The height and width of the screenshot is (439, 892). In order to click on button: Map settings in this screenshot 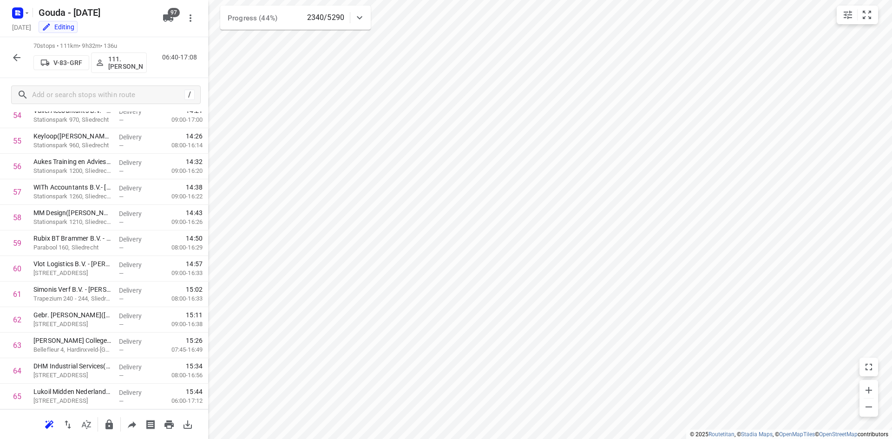, I will do `click(848, 15)`.